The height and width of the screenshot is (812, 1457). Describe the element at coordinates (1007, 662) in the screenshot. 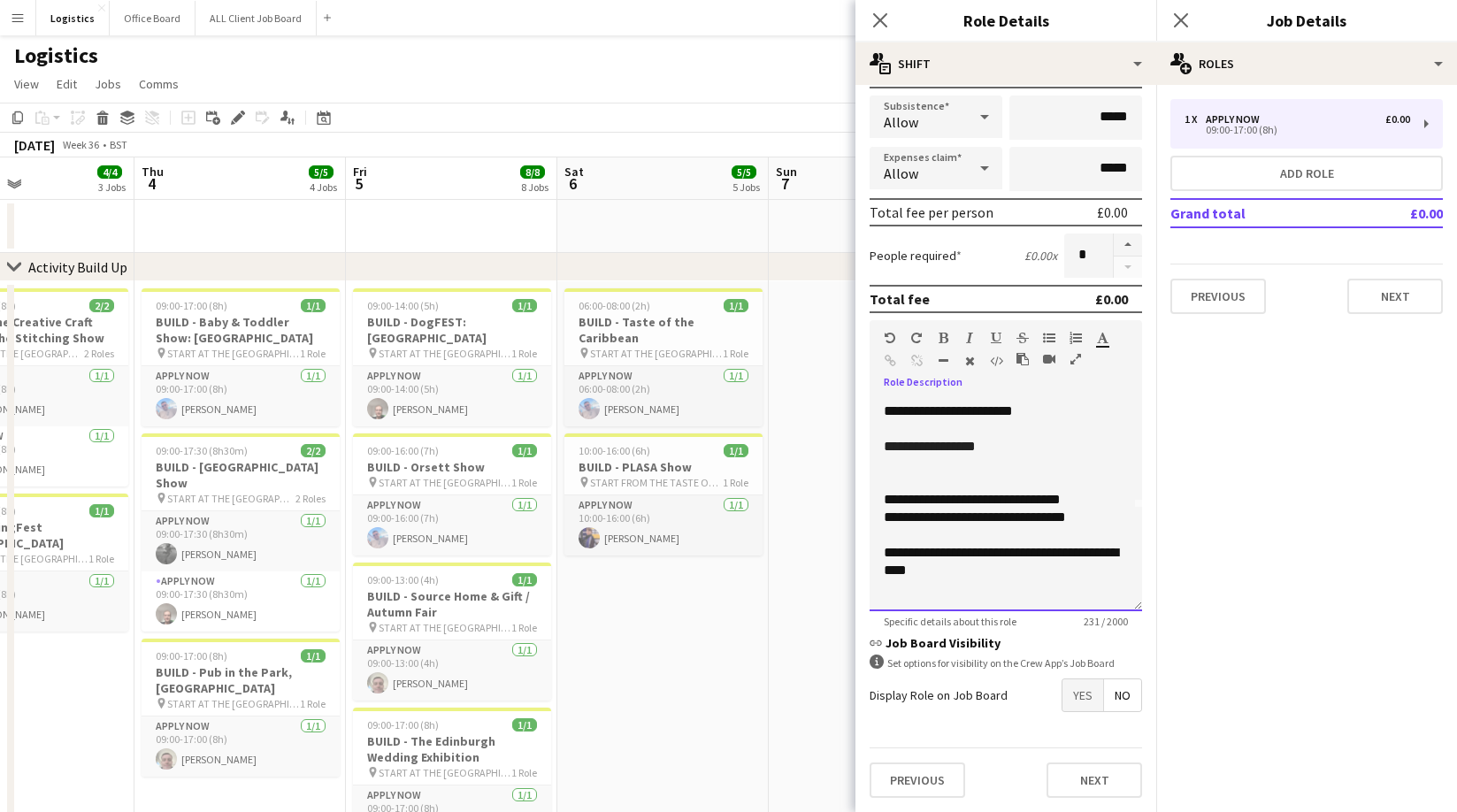

I see `div: Set options for visibility on the Crew App’s Job Board` at that location.